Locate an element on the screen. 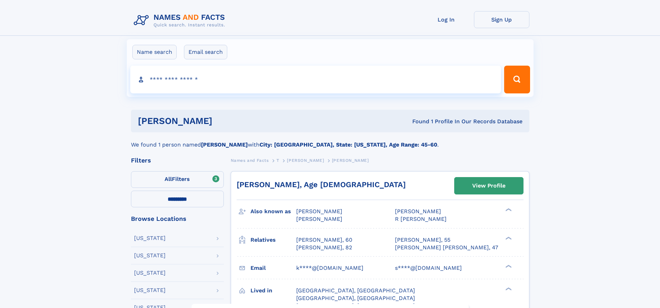  button: Search Button is located at coordinates (517, 79).